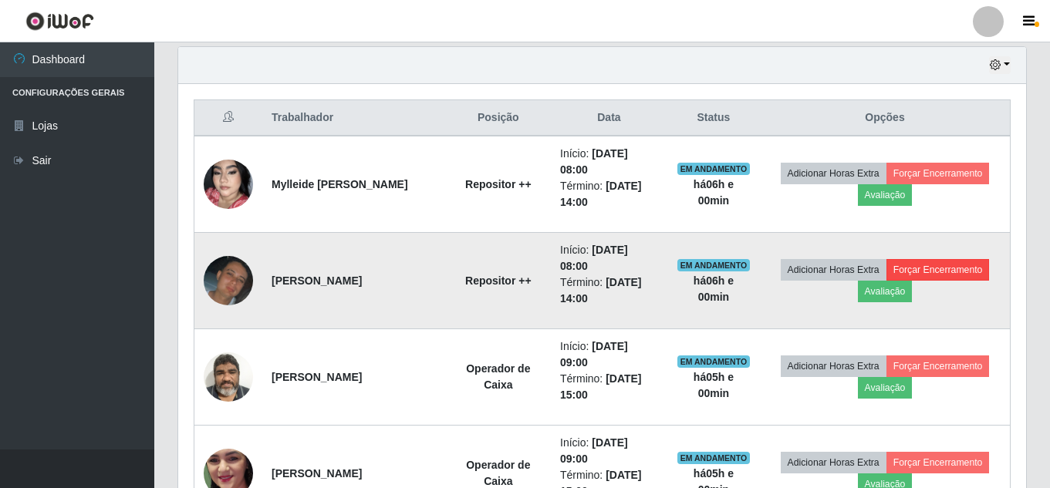  What do you see at coordinates (498, 118) in the screenshot?
I see `th: Posição` at bounding box center [498, 118].